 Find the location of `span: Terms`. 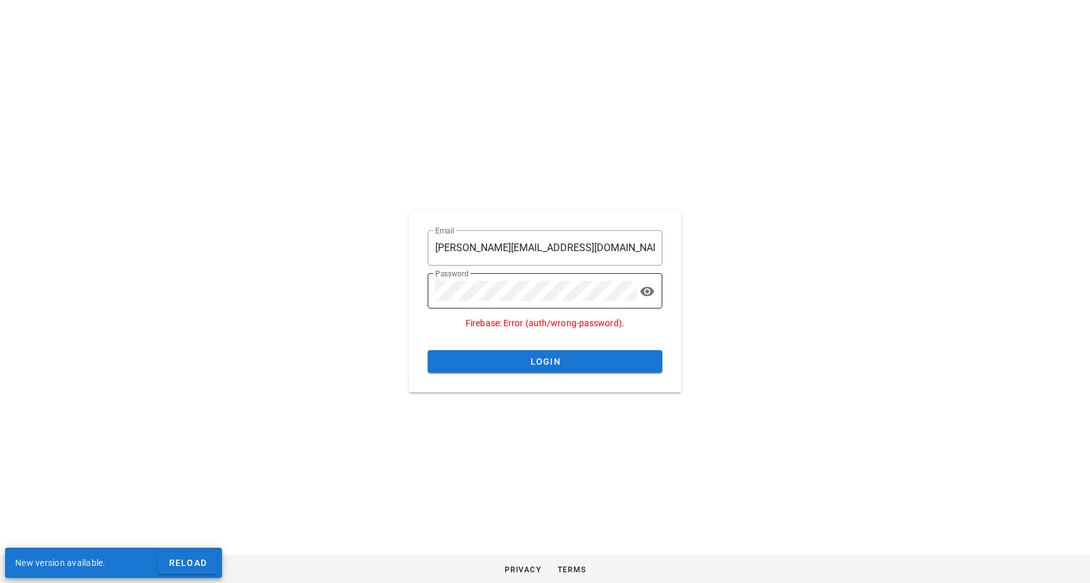

span: Terms is located at coordinates (571, 569).